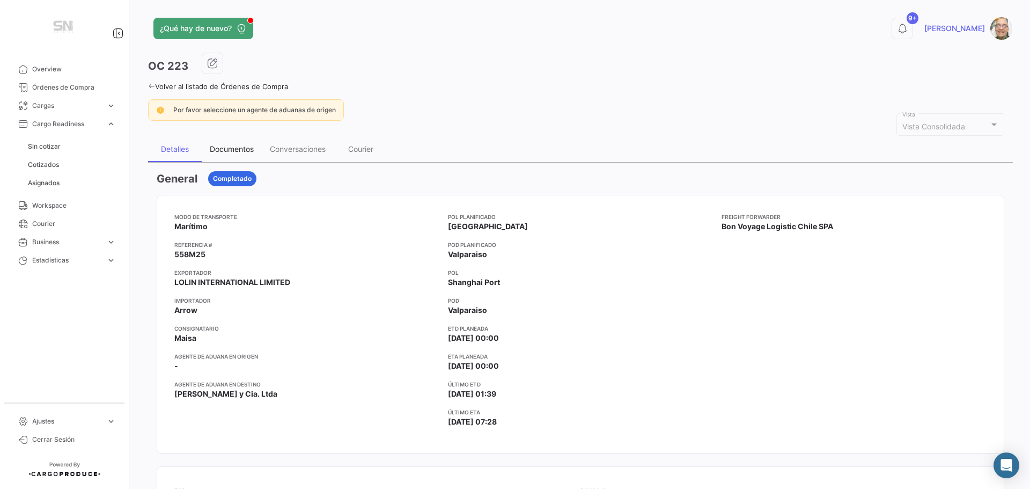  What do you see at coordinates (232, 149) in the screenshot?
I see `div: Documentos` at bounding box center [232, 149].